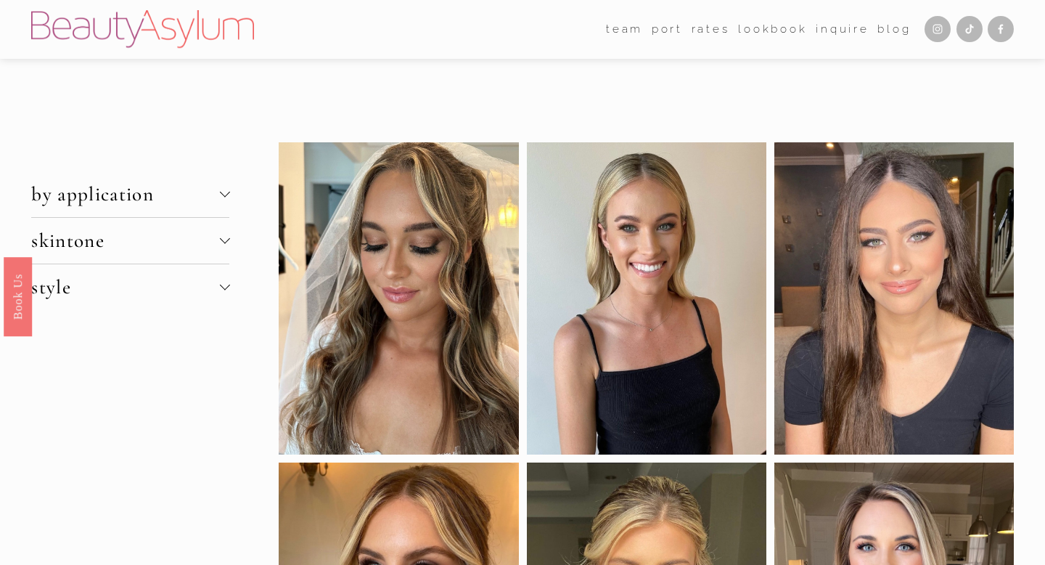  Describe the element at coordinates (17, 296) in the screenshot. I see `a: Book Us` at that location.